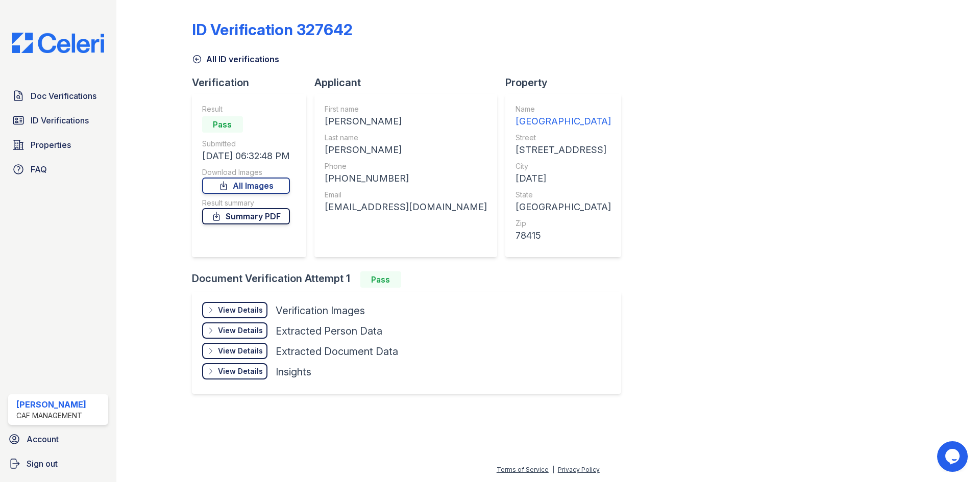 Image resolution: width=980 pixels, height=482 pixels. I want to click on div: Result, so click(246, 109).